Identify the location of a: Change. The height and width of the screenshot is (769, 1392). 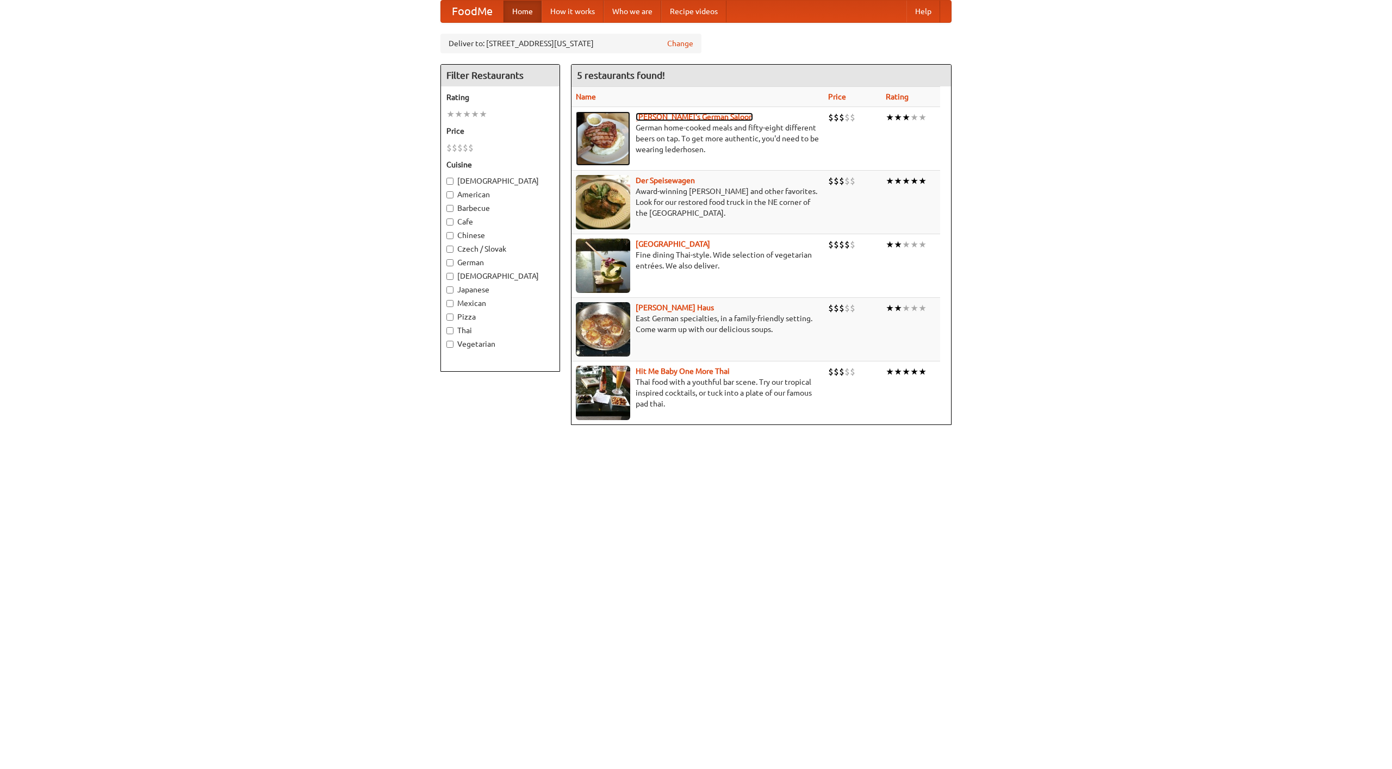
(680, 43).